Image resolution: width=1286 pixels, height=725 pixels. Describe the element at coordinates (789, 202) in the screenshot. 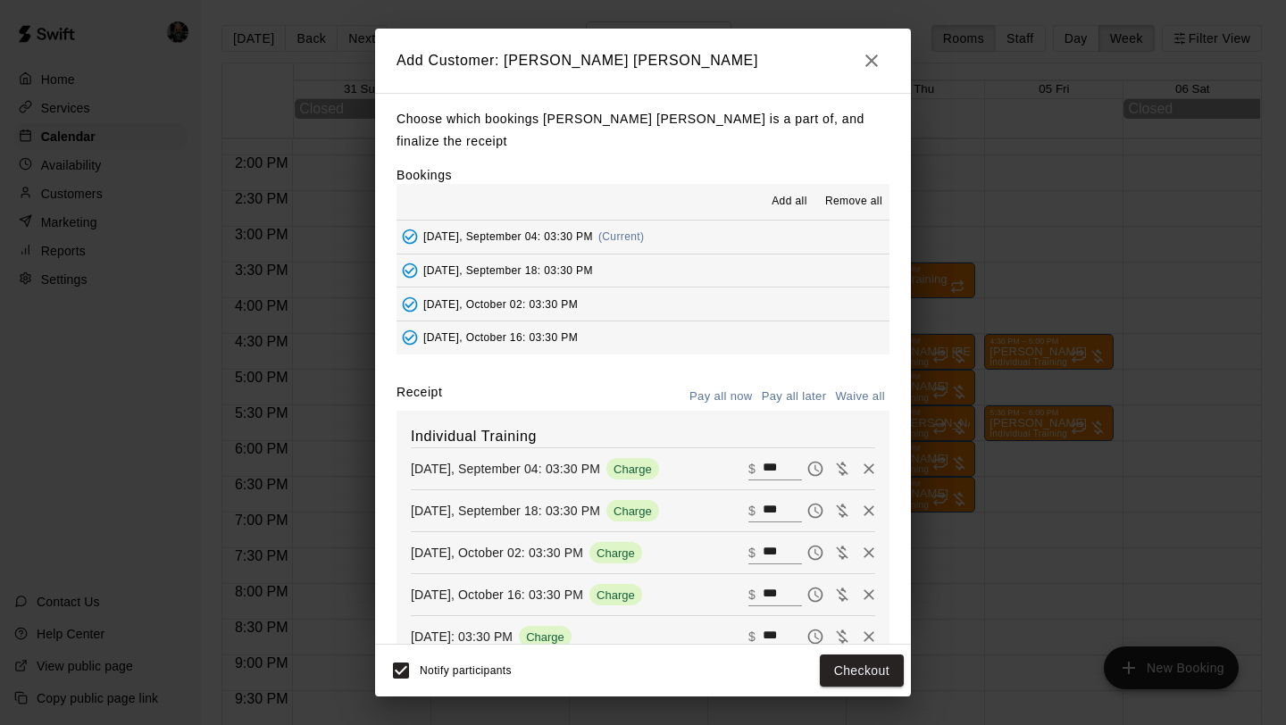

I see `span: Add all` at that location.